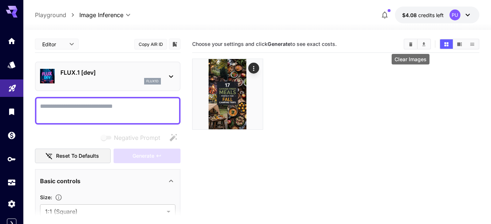 This screenshot has width=491, height=224. I want to click on nav: breadcrumb, so click(57, 15).